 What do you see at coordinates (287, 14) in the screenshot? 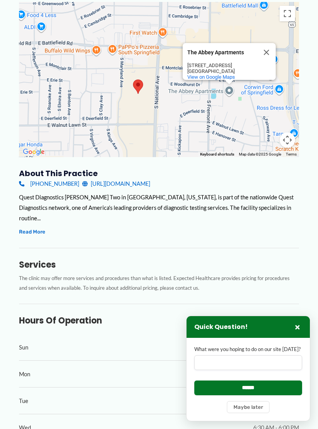
I see `button: Toggle fullscreen view` at bounding box center [287, 14].